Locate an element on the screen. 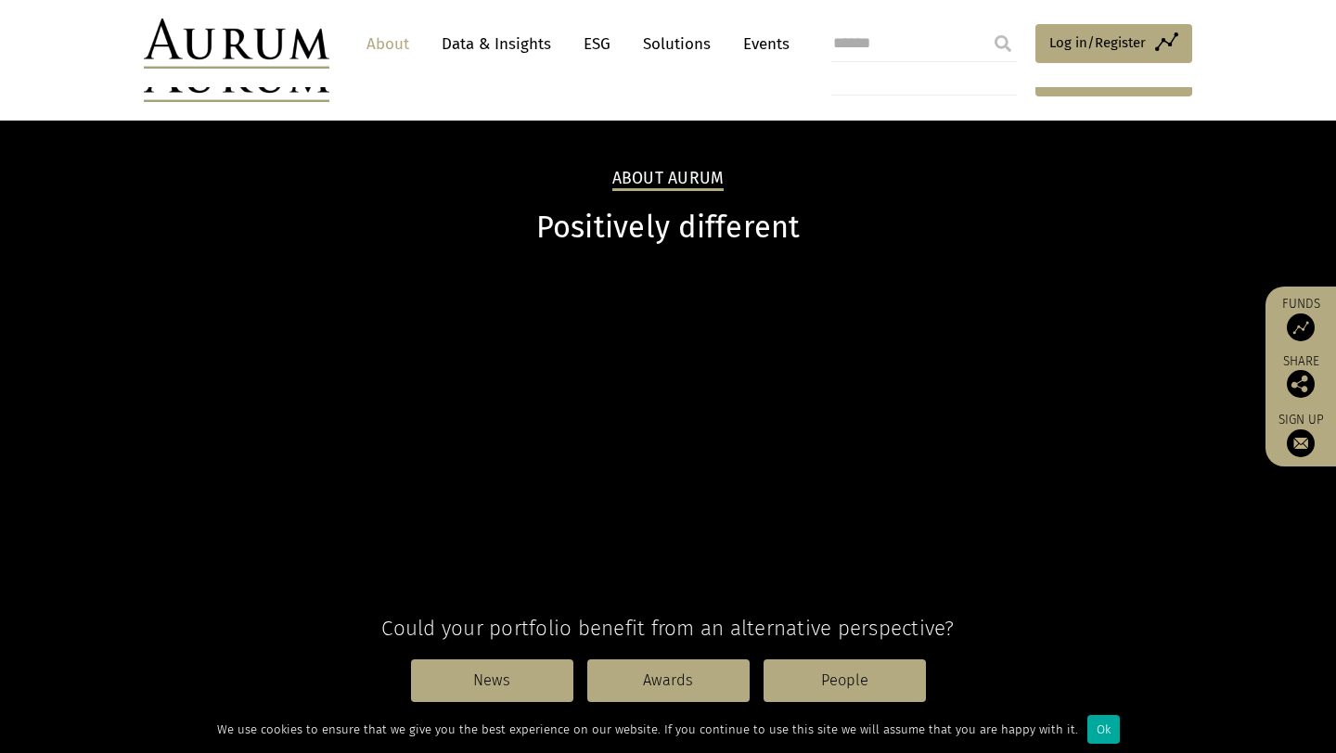 The image size is (1336, 753). a: Events is located at coordinates (761, 44).